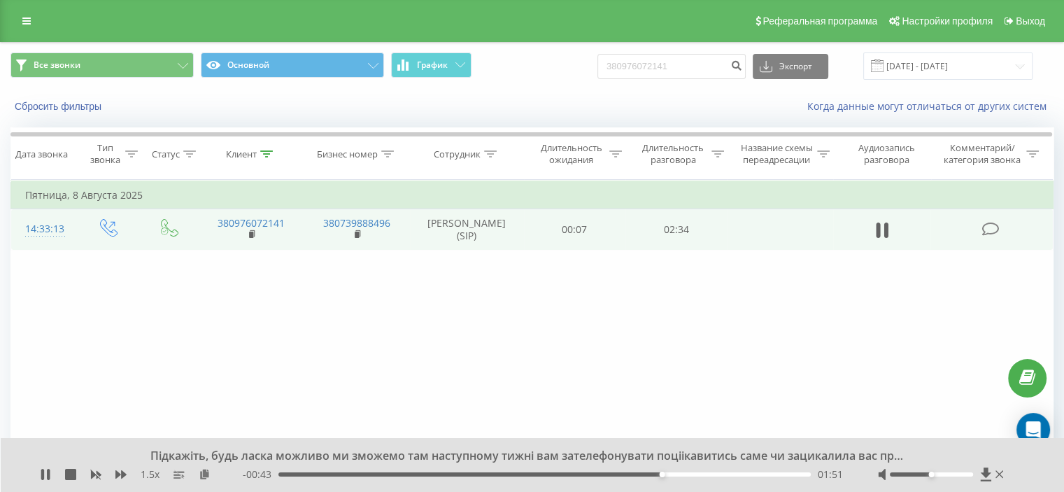  Describe the element at coordinates (673, 154) in the screenshot. I see `div: Длительность разговора` at that location.